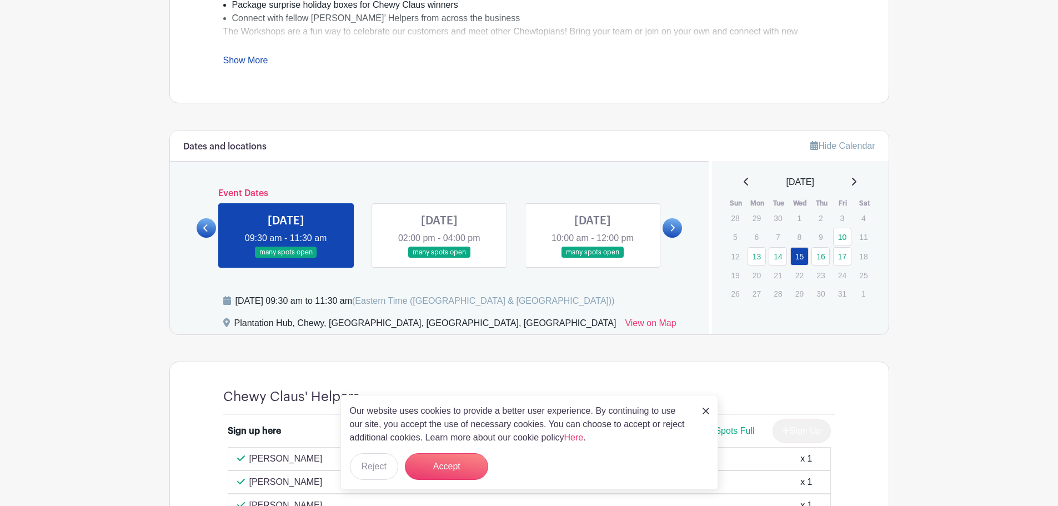 This screenshot has height=506, width=1058. I want to click on h4: Chewy Claus' Helpers, so click(292, 397).